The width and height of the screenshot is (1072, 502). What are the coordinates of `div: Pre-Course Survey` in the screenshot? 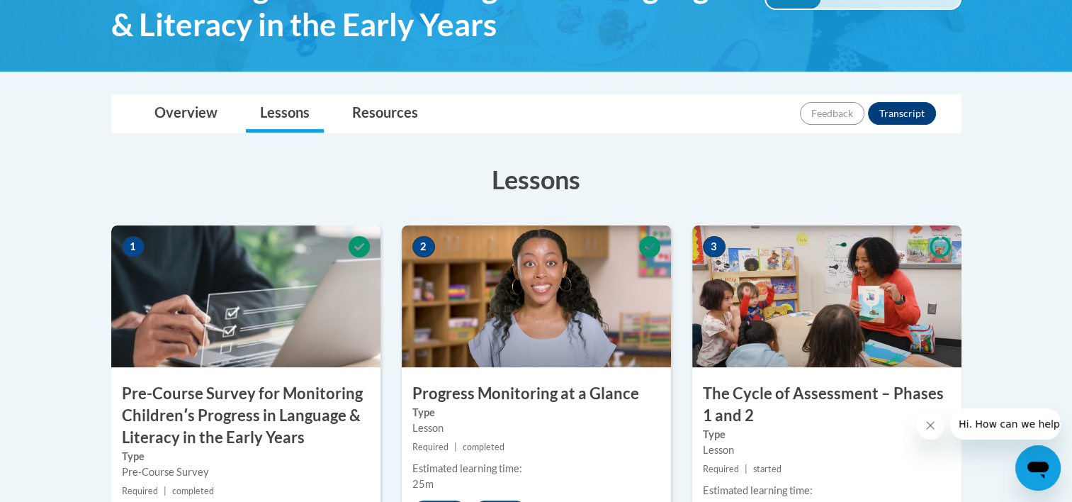 It's located at (246, 472).